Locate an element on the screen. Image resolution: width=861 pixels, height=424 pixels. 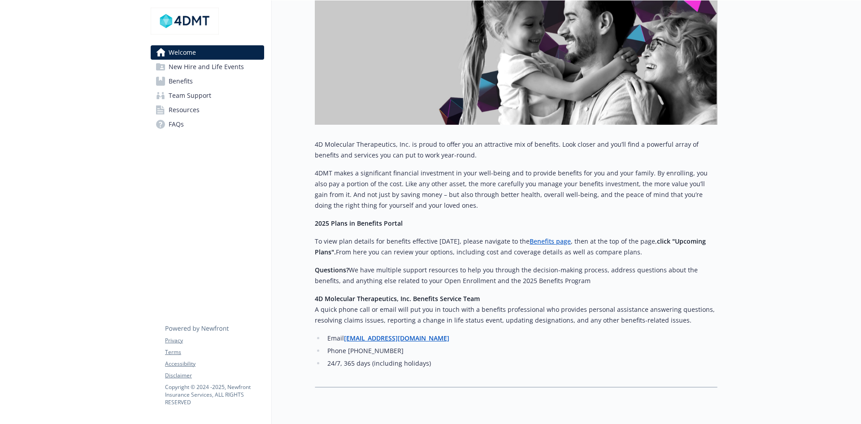
a: Benefits is located at coordinates (207, 81).